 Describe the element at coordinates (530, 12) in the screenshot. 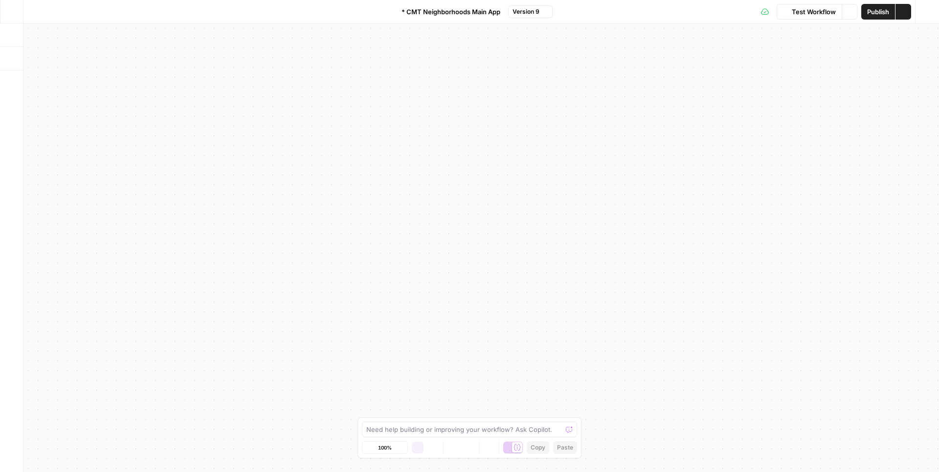

I see `button: Version 9` at that location.